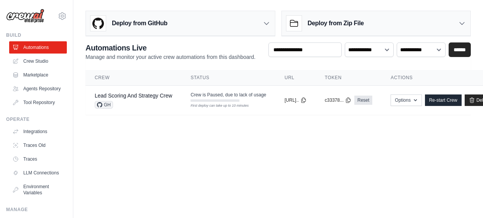 This screenshot has height=218, width=483. What do you see at coordinates (38, 89) in the screenshot?
I see `a: Agents Repository` at bounding box center [38, 89].